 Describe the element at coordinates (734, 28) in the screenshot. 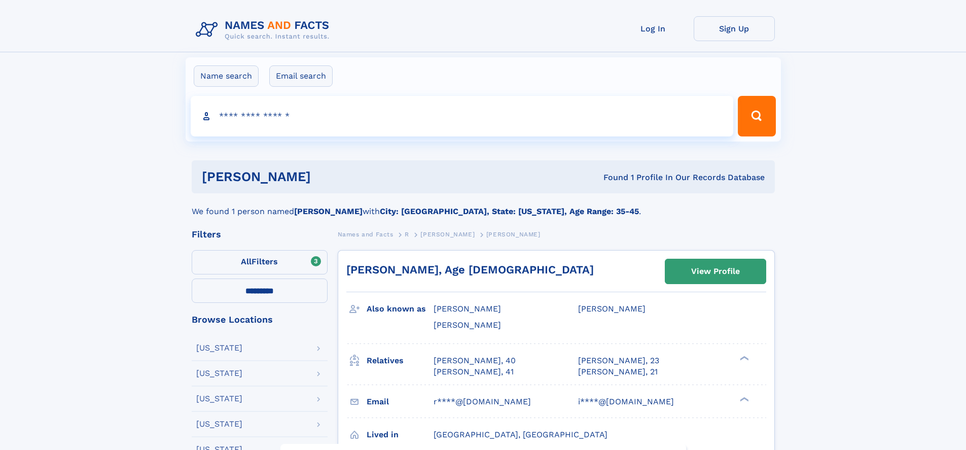

I see `a: Sign Up` at that location.